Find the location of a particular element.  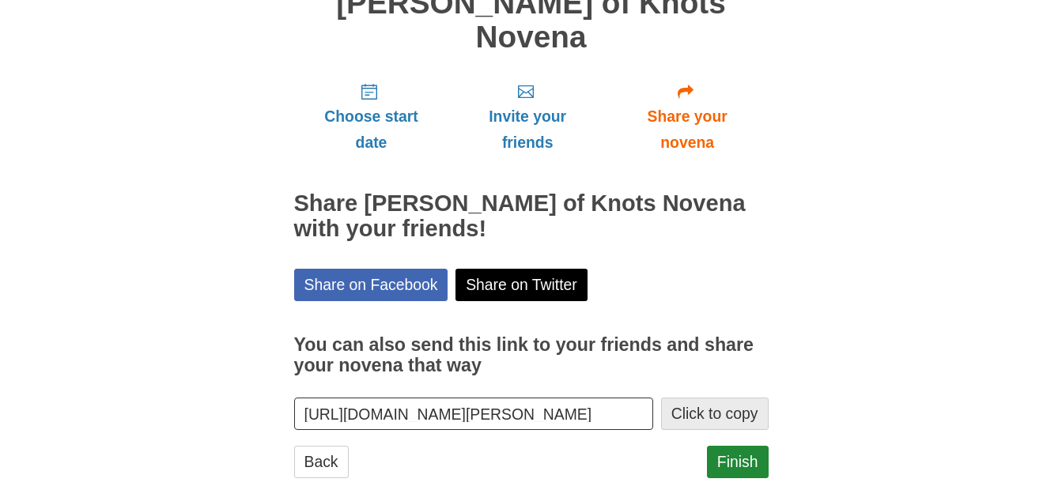

a: Share on Facebook is located at coordinates (371, 285).